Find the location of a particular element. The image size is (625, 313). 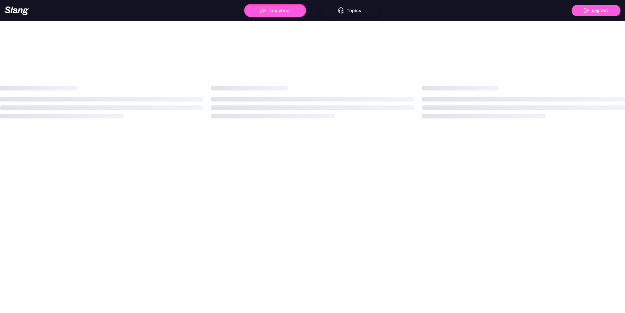

a: Topics is located at coordinates (350, 10).